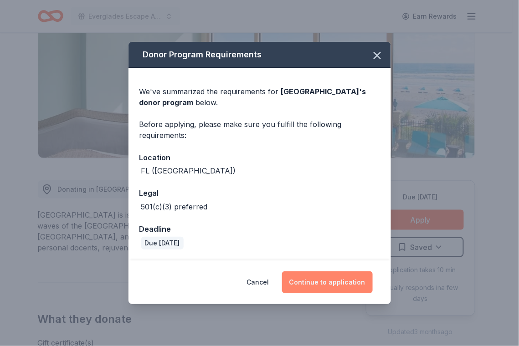 Image resolution: width=519 pixels, height=346 pixels. What do you see at coordinates (260, 229) in the screenshot?
I see `div: Deadline` at bounding box center [260, 229].